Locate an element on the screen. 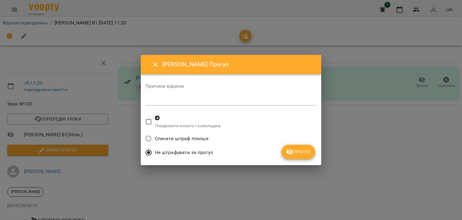  p: Повідомити клієнту та викладачу is located at coordinates (188, 126).